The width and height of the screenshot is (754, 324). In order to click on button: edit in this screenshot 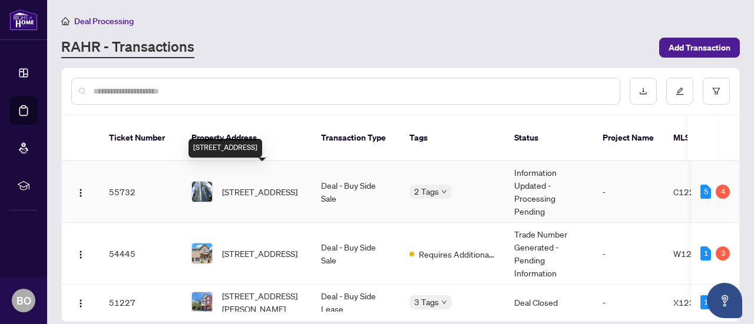, I will do `click(679, 91)`.